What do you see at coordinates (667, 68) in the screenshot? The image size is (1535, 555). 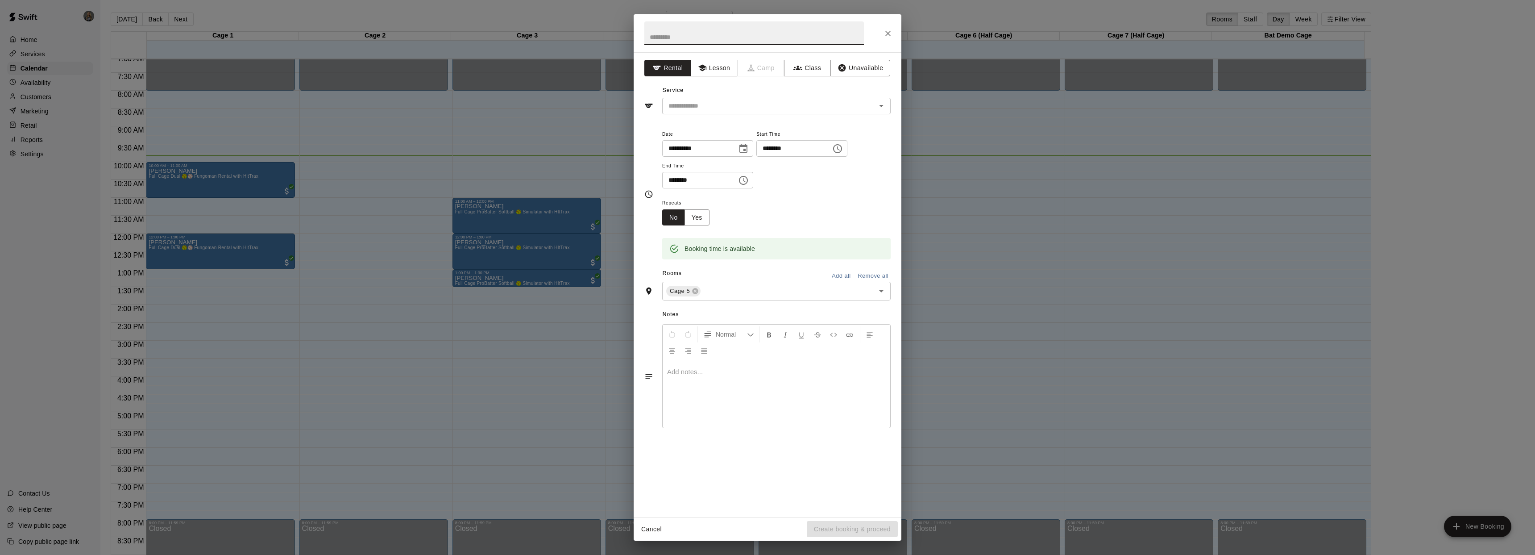 I see `button: Rental` at bounding box center [667, 68].